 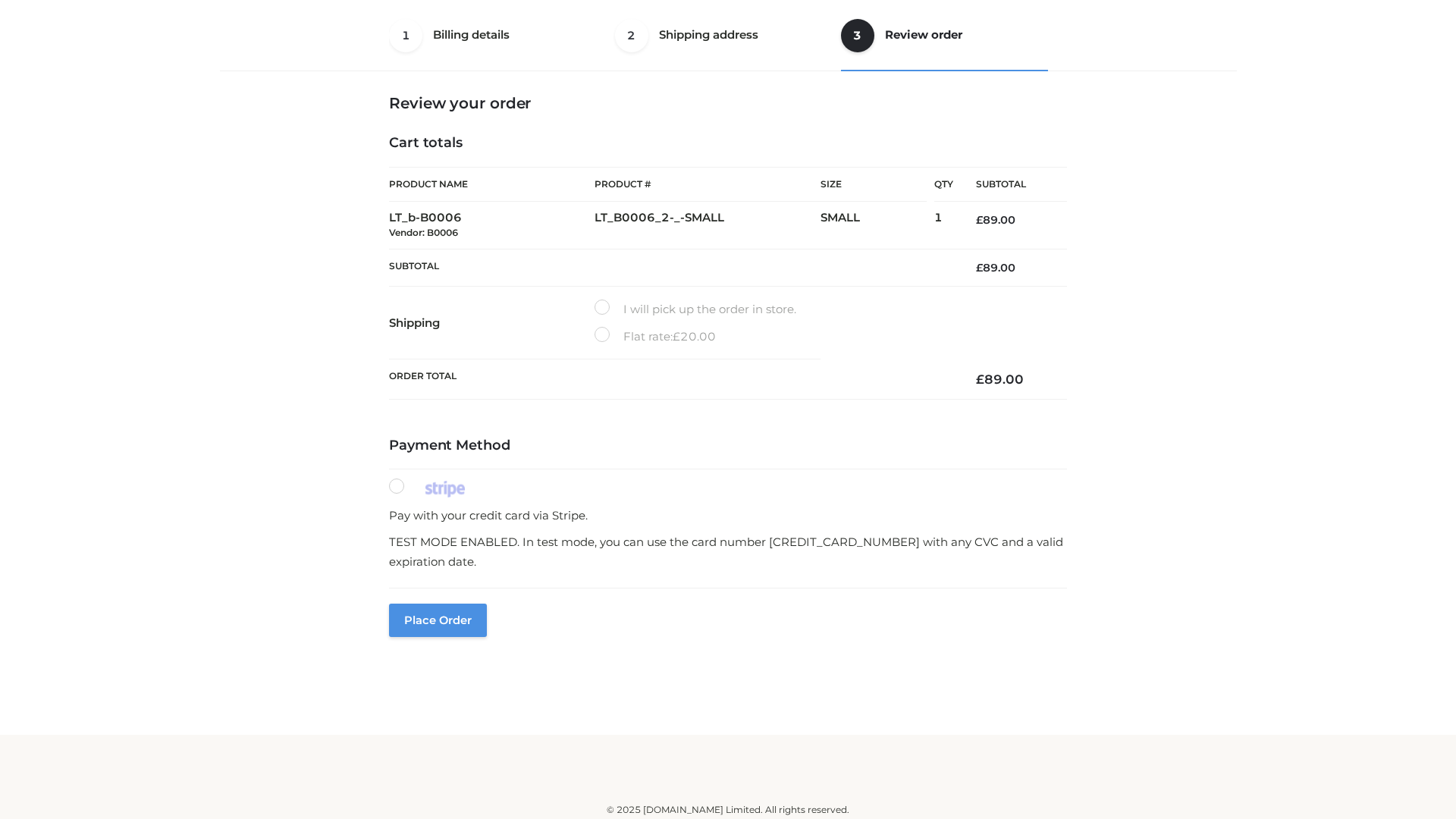 What do you see at coordinates (874, 184) in the screenshot?
I see `th: Size` at bounding box center [874, 184].